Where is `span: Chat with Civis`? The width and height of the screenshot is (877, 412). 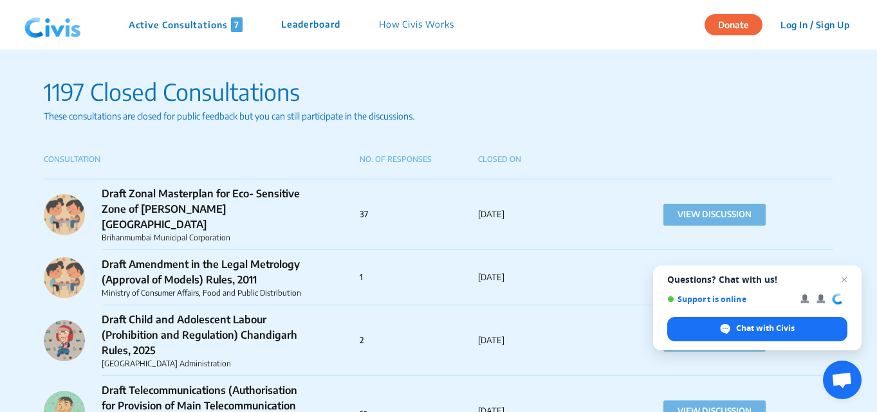 span: Chat with Civis is located at coordinates (765, 329).